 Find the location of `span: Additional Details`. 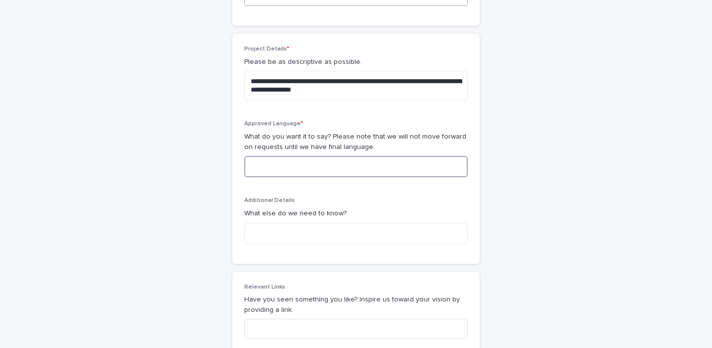

span: Additional Details is located at coordinates (270, 200).